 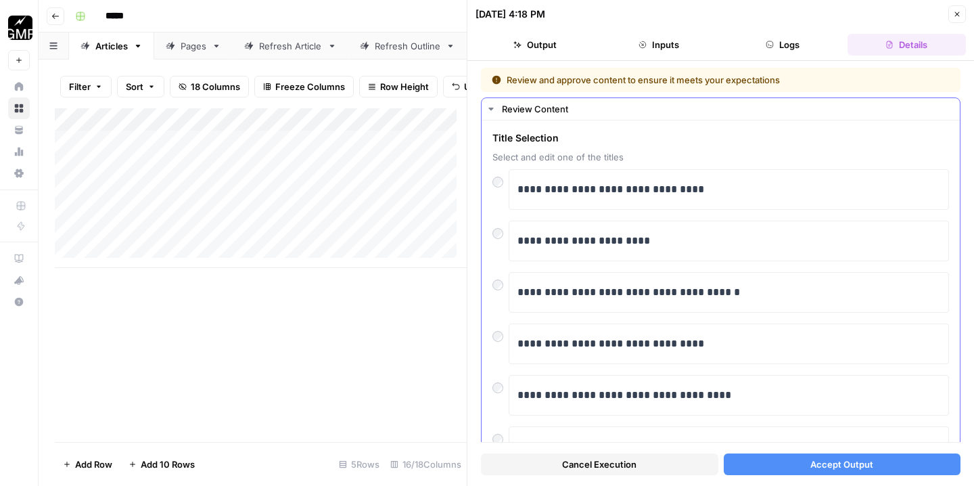 What do you see at coordinates (407, 46) in the screenshot?
I see `div: Refresh Outline` at bounding box center [407, 46].